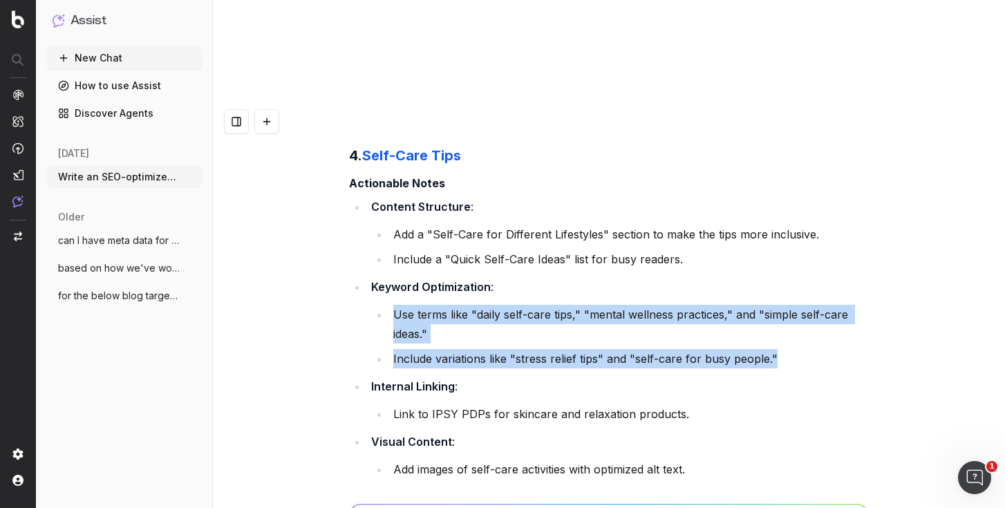 Image resolution: width=1005 pixels, height=508 pixels. What do you see at coordinates (18, 95) in the screenshot?
I see `img: Analytics` at bounding box center [18, 95].